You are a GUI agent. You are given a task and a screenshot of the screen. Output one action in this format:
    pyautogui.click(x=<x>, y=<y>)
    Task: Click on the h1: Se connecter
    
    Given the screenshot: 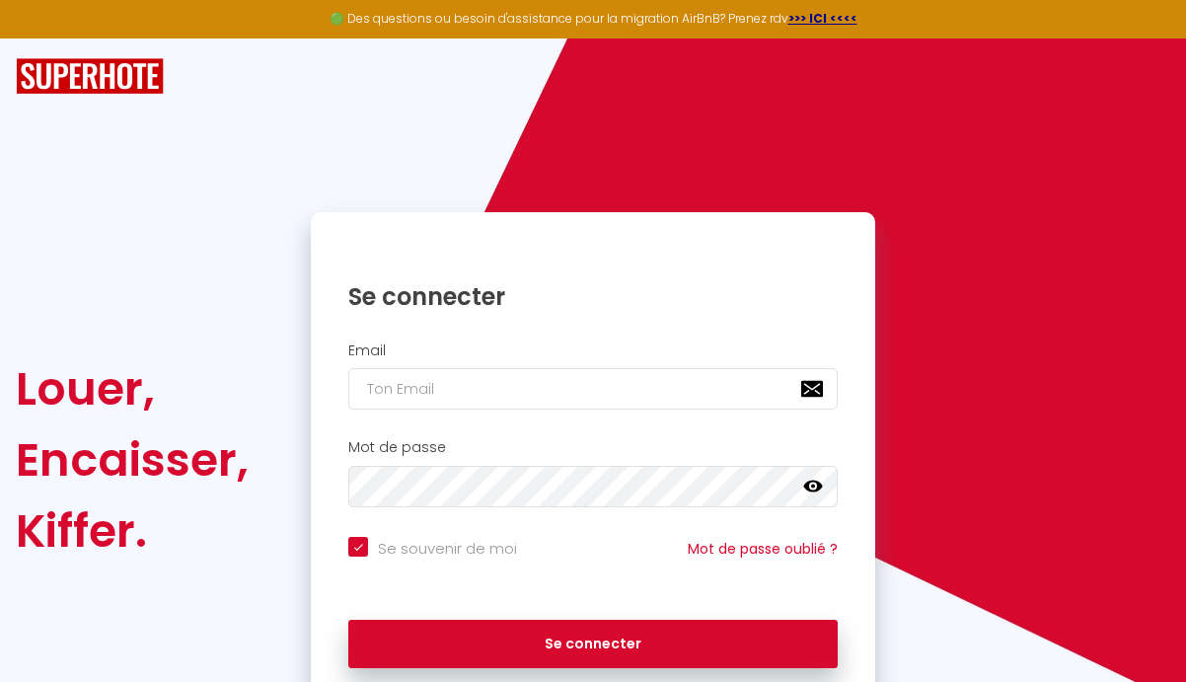 What is the action you would take?
    pyautogui.click(x=593, y=296)
    